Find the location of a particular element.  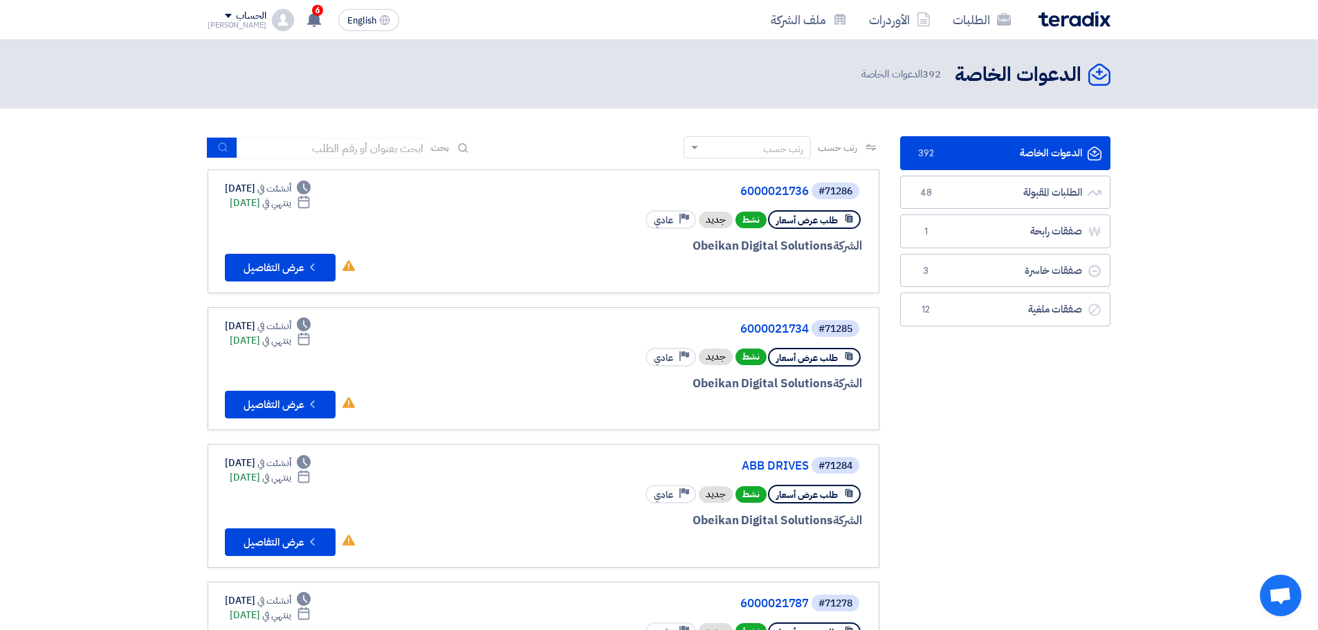

span: الدعوات الخاصة is located at coordinates (902, 74).